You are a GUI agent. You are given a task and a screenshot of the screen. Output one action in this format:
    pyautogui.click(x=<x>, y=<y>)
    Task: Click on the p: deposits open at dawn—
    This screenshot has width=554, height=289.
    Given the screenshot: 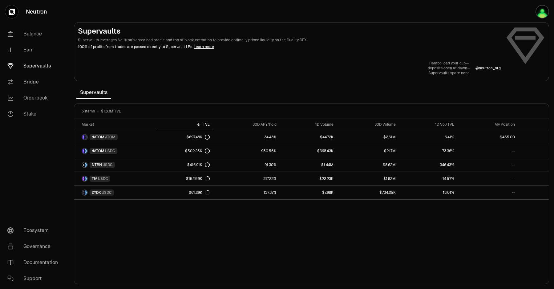 What is the action you would take?
    pyautogui.click(x=449, y=68)
    